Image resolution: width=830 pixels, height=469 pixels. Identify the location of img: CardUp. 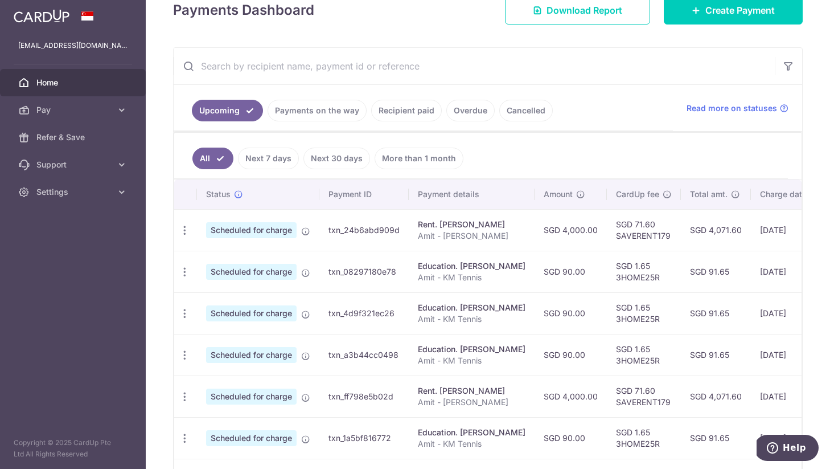
(42, 16).